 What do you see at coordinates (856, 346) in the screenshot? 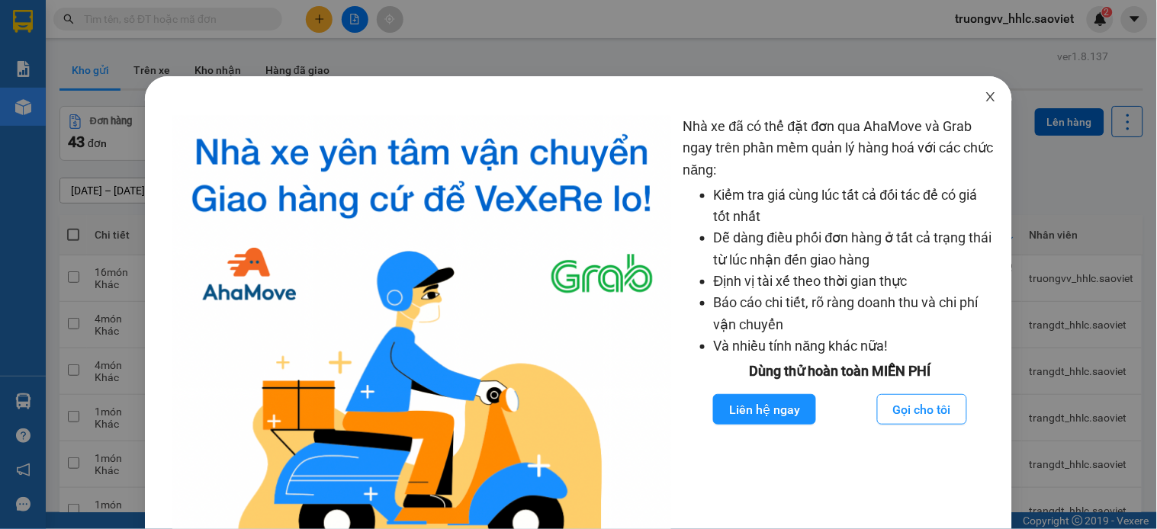
I see `li: Và nhiều tính năng khác nữa!` at bounding box center [856, 346].